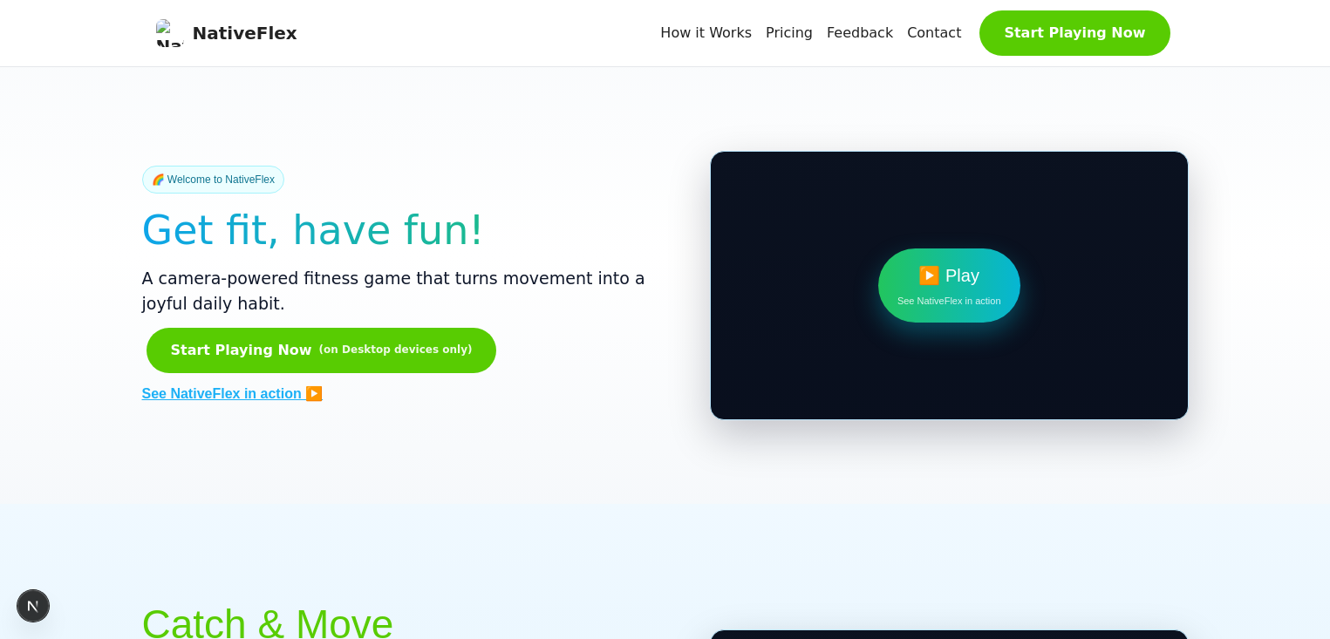 Image resolution: width=1330 pixels, height=639 pixels. Describe the element at coordinates (233, 394) in the screenshot. I see `a: See NativeFlex in action ▶️` at that location.